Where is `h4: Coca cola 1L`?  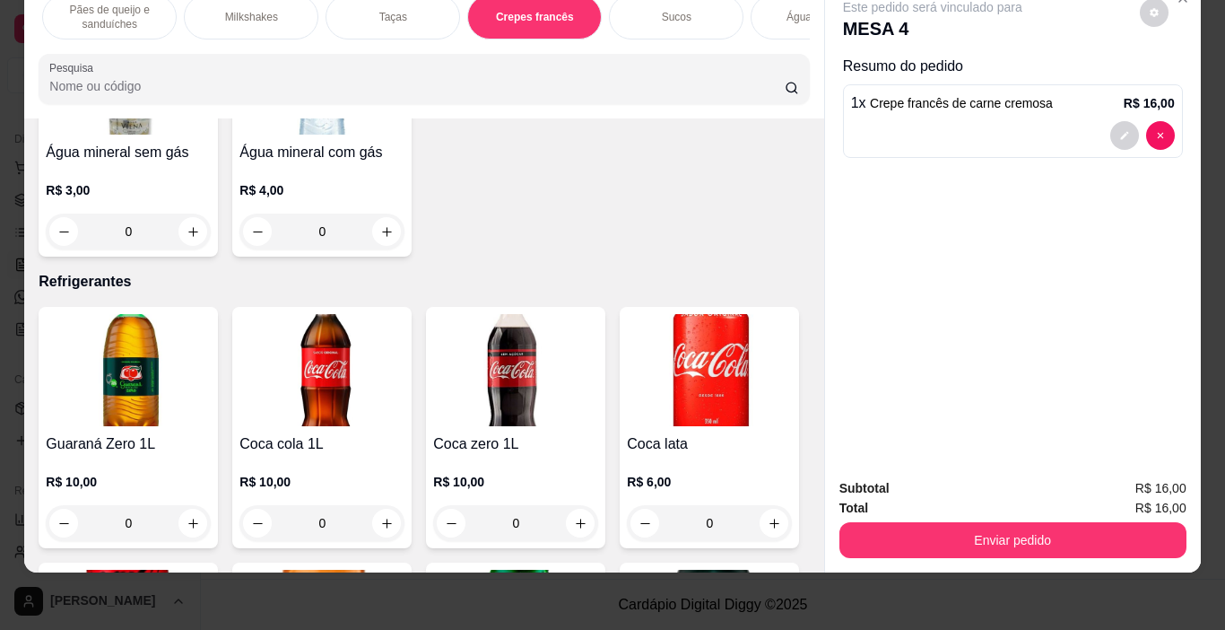
h4: Coca cola 1L is located at coordinates (322, 444).